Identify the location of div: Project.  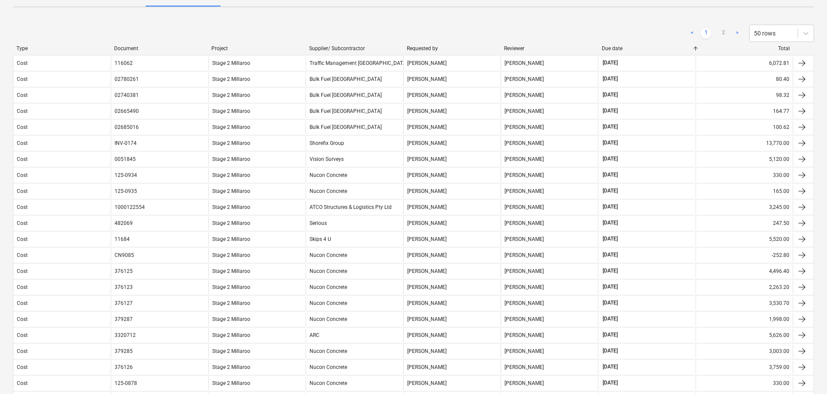
(257, 48).